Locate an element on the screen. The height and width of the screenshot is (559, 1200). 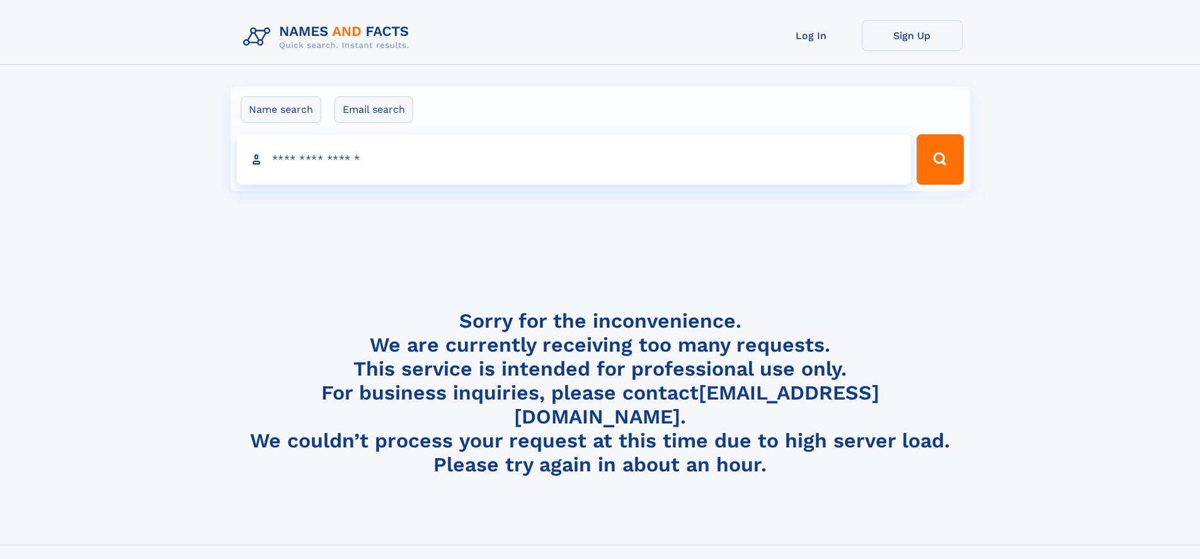
input: search input is located at coordinates (574, 159).